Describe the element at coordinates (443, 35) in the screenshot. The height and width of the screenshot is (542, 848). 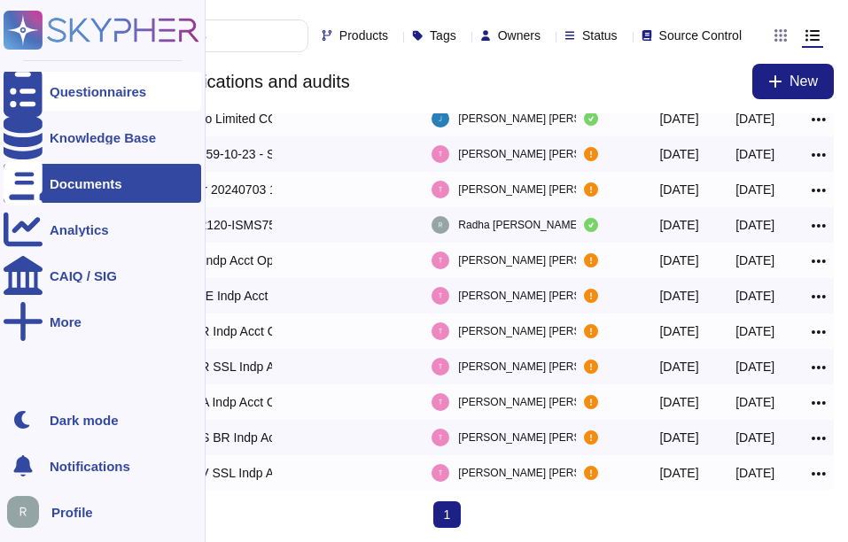
I see `span: Tags` at that location.